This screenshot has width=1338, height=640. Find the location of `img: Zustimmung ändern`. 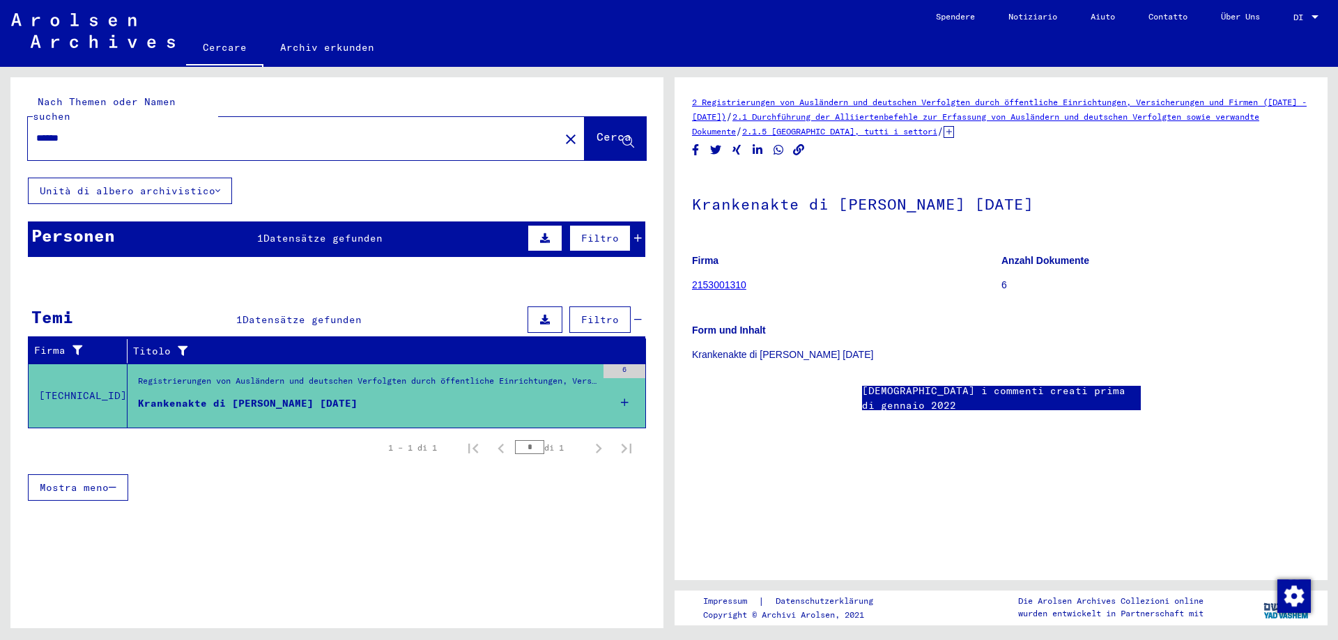

img: Zustimmung ändern is located at coordinates (1294, 597).